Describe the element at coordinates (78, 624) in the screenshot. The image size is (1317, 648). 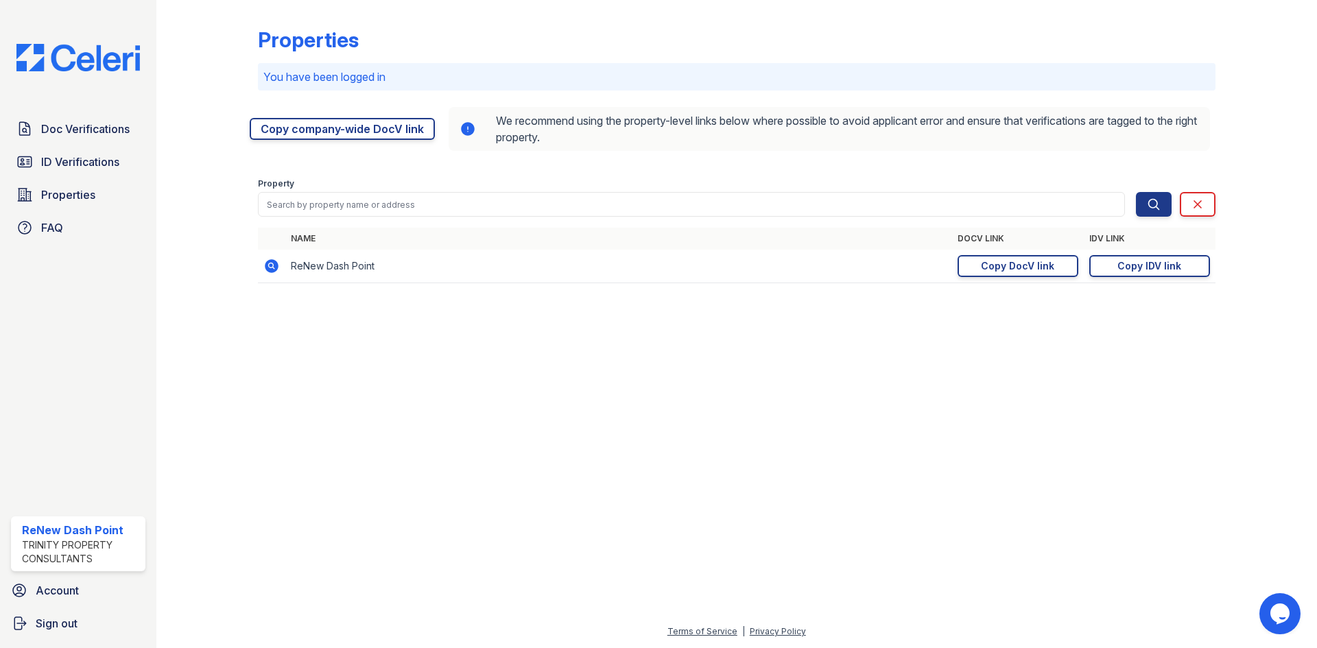
I see `a: Sign out` at that location.